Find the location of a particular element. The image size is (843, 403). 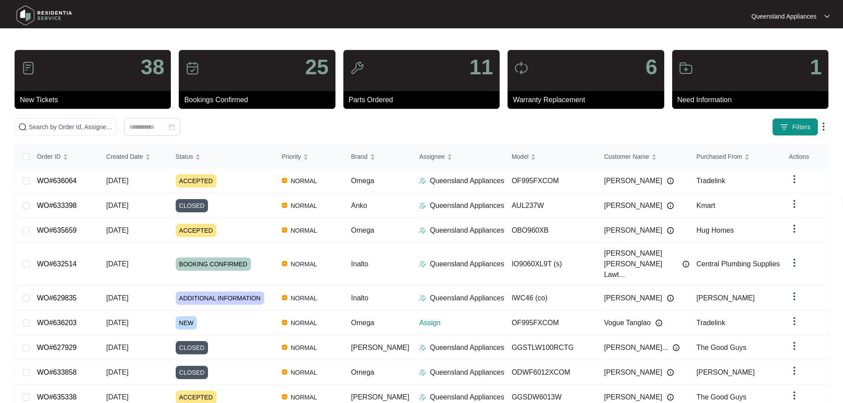

p: 1 is located at coordinates (816, 67).